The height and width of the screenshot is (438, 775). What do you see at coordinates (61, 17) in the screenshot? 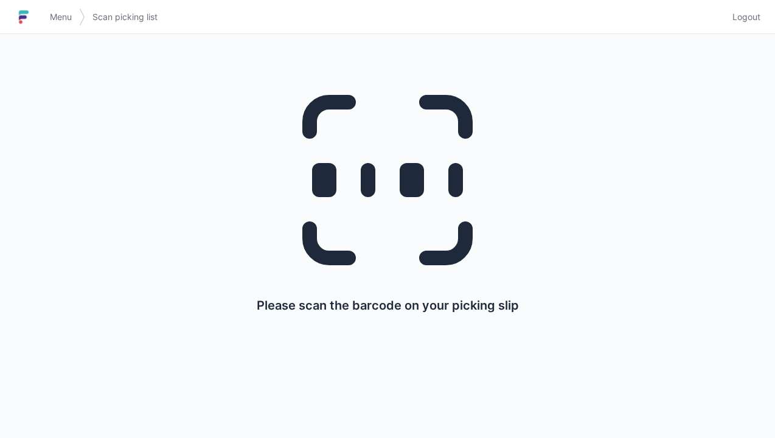
I see `span: Menu` at bounding box center [61, 17].